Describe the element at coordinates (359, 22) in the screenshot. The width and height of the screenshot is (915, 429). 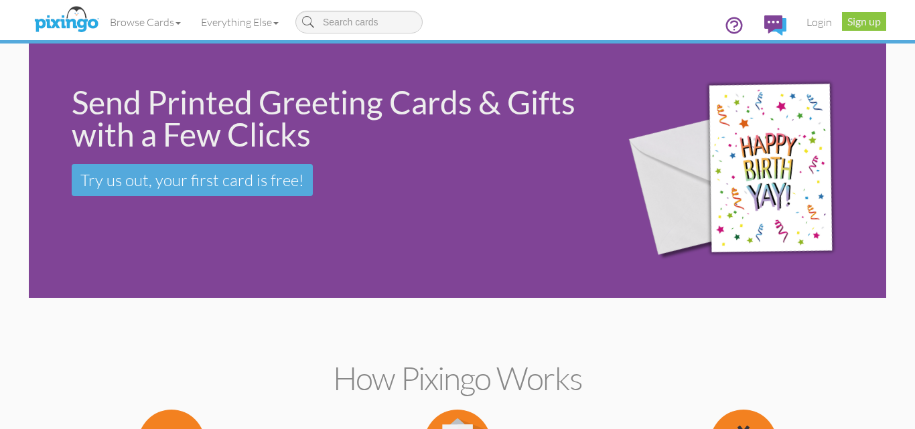
I see `input: Search cards` at that location.